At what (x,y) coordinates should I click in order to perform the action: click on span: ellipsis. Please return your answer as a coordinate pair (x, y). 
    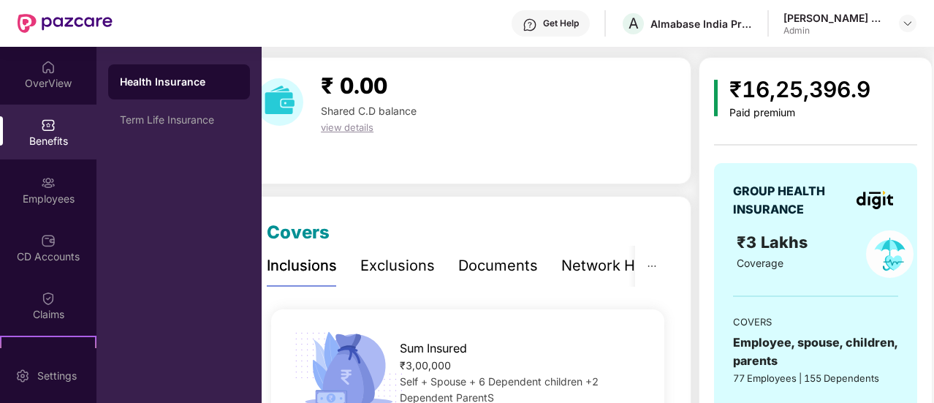
    Looking at the image, I should click on (652, 266).